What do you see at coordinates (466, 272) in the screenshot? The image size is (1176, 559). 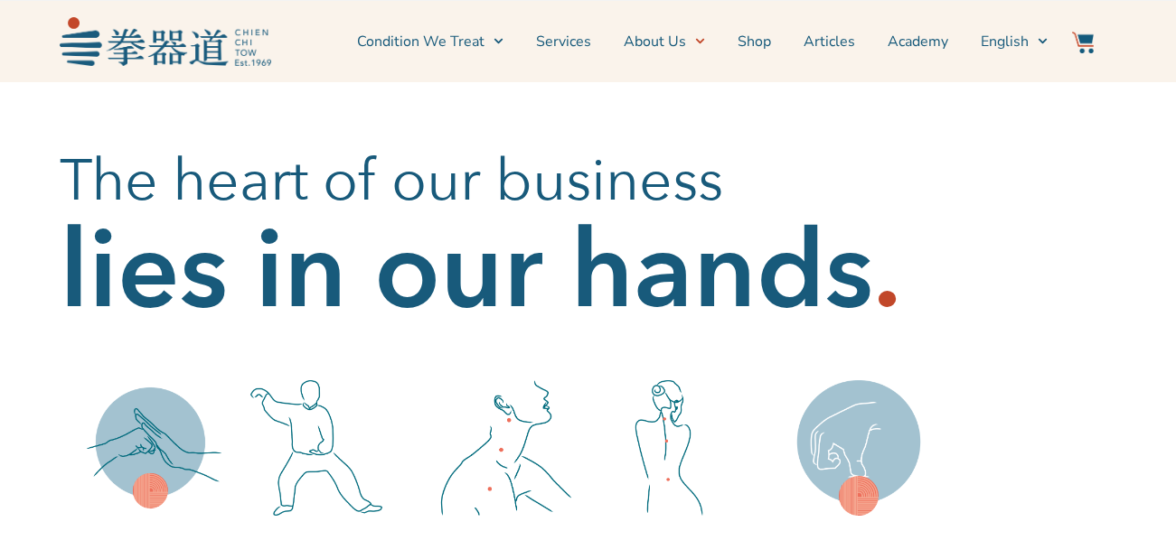 I see `h2: lies in our hands` at bounding box center [466, 272].